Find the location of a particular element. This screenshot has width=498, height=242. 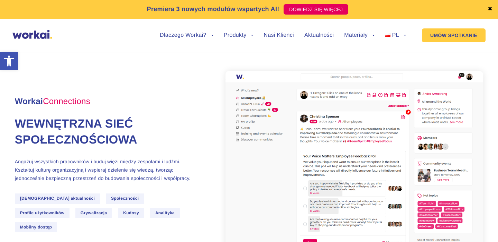

span: Profile użytkowników is located at coordinates (42, 213).